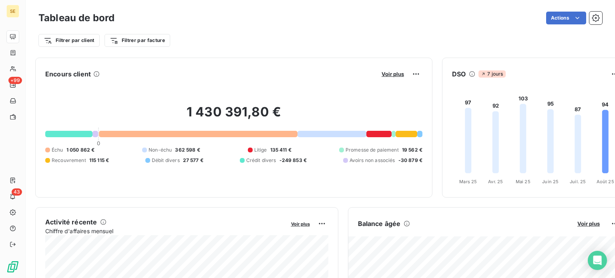 This screenshot has width=615, height=278. What do you see at coordinates (495, 182) in the screenshot?
I see `tspan: Avr. 25` at bounding box center [495, 182].